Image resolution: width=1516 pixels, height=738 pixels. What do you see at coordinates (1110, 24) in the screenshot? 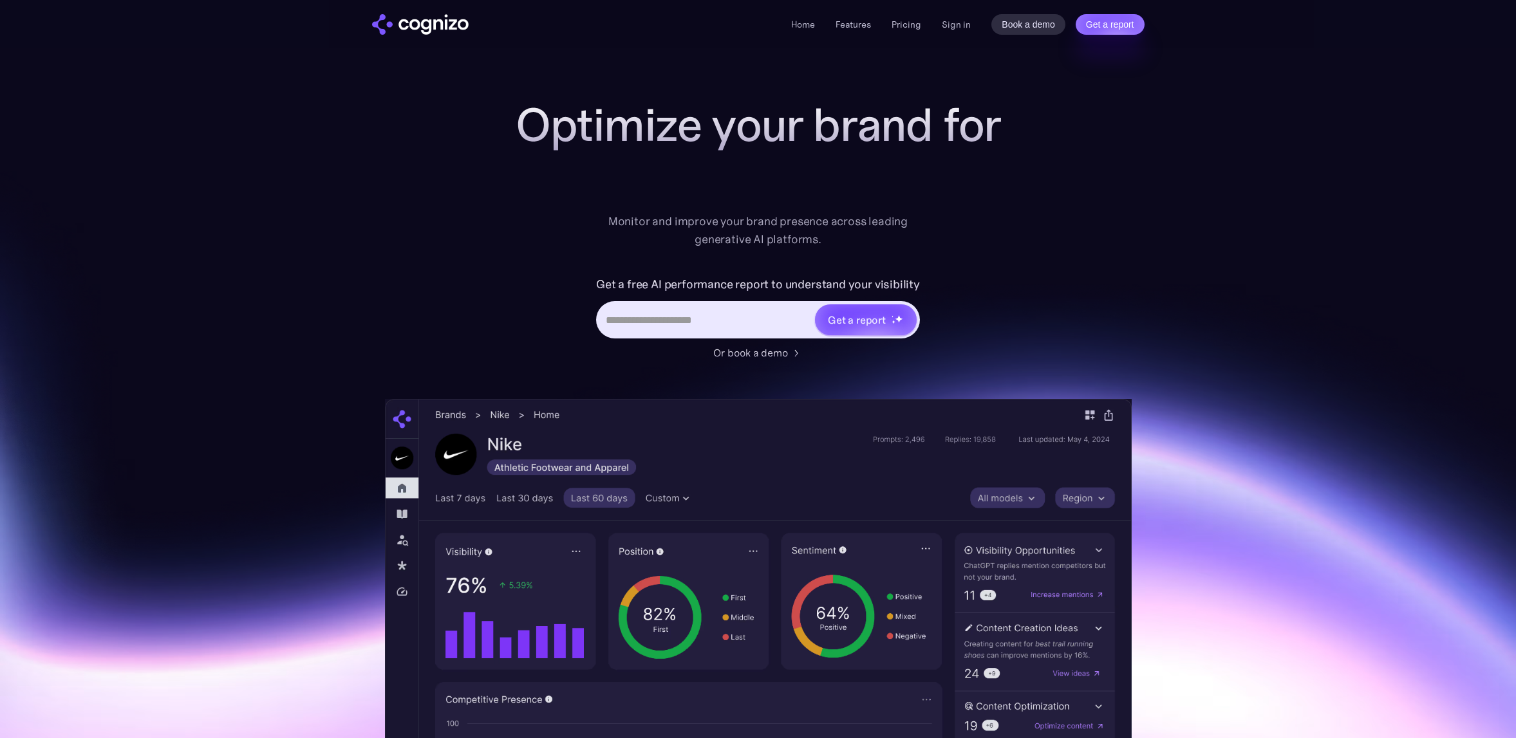
I see `a: Get a report` at bounding box center [1110, 24].